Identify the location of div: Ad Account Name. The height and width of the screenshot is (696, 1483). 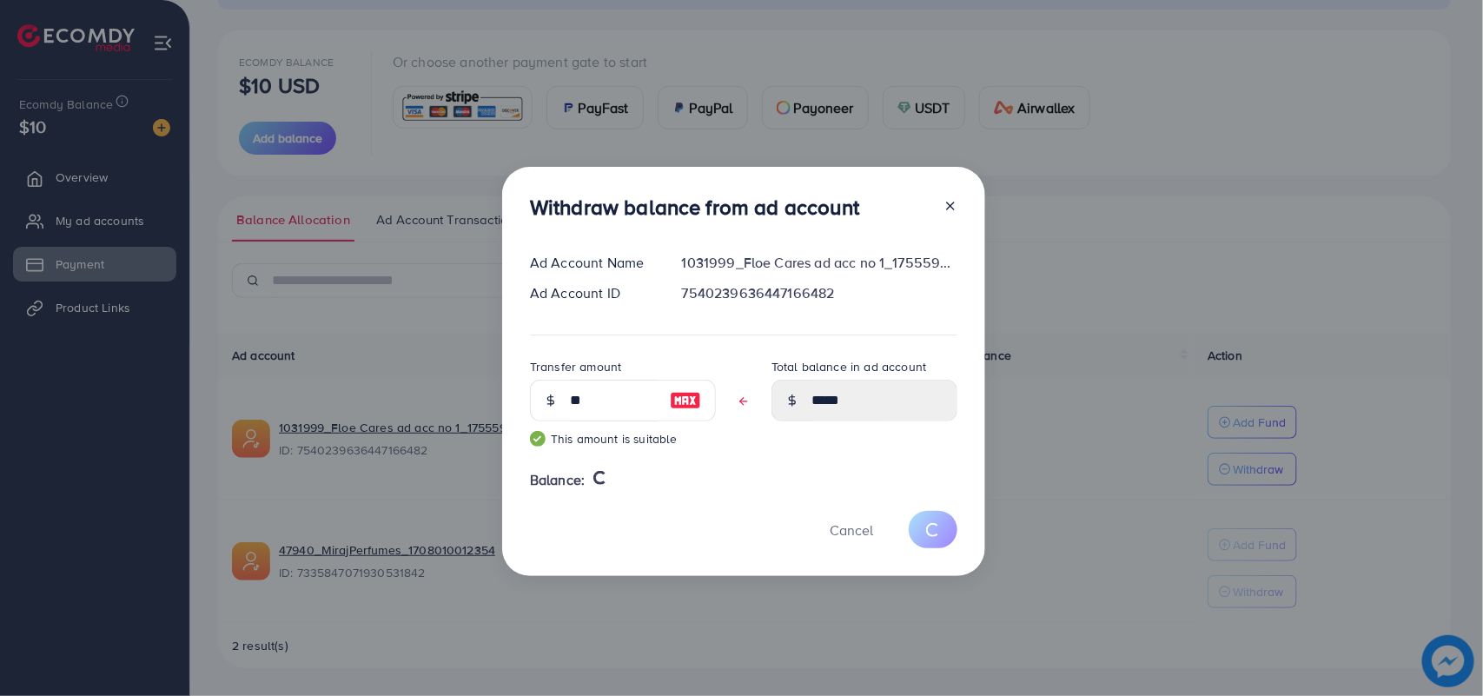
(592, 262).